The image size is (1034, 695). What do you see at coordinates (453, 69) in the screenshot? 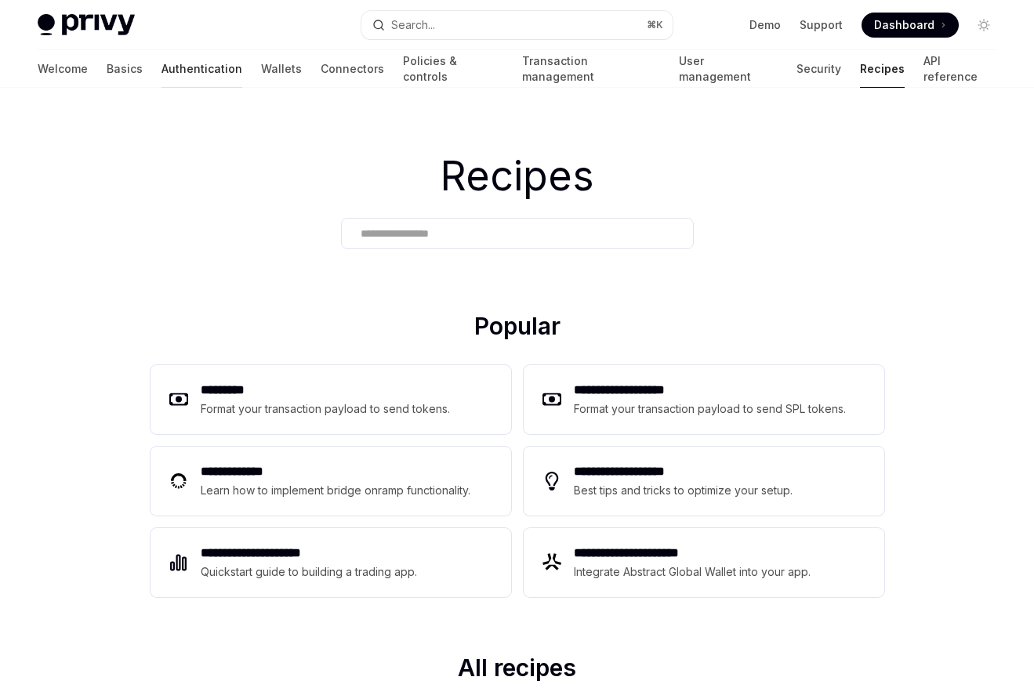
I see `a: Policies & controls` at bounding box center [453, 69].